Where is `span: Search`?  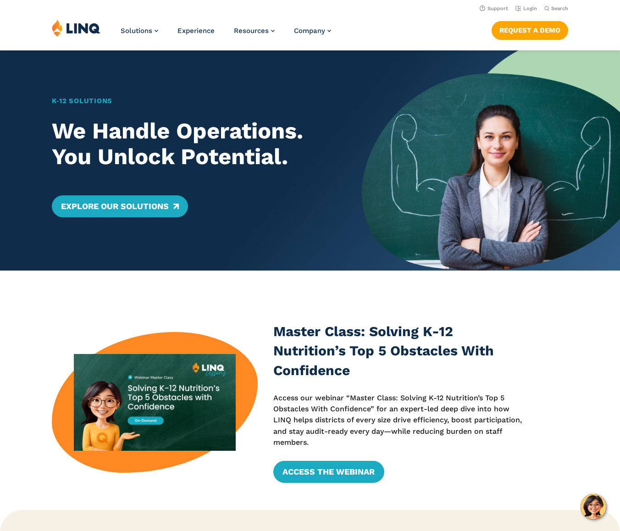
span: Search is located at coordinates (559, 8).